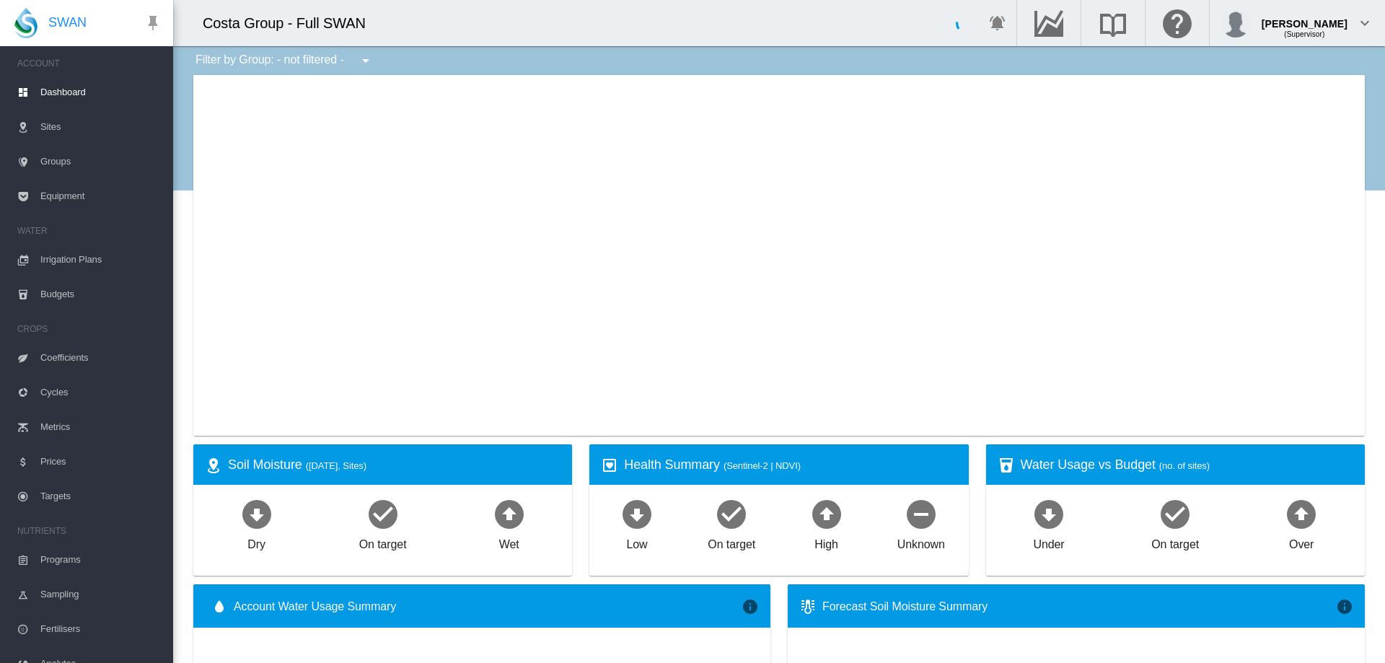  What do you see at coordinates (1365, 23) in the screenshot?
I see `md-icon: icon-chevron-down` at bounding box center [1365, 23].